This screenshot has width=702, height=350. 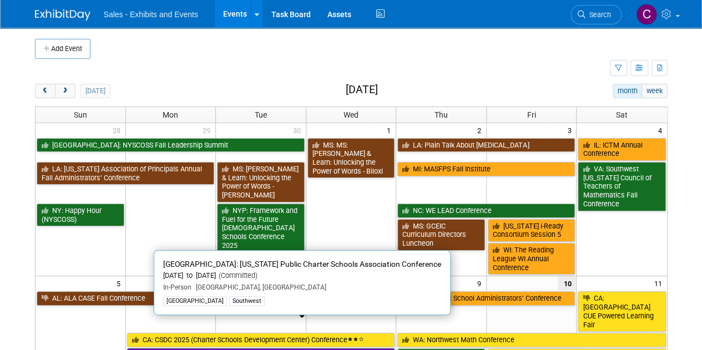 What do you see at coordinates (441, 115) in the screenshot?
I see `span: Thu` at bounding box center [441, 115].